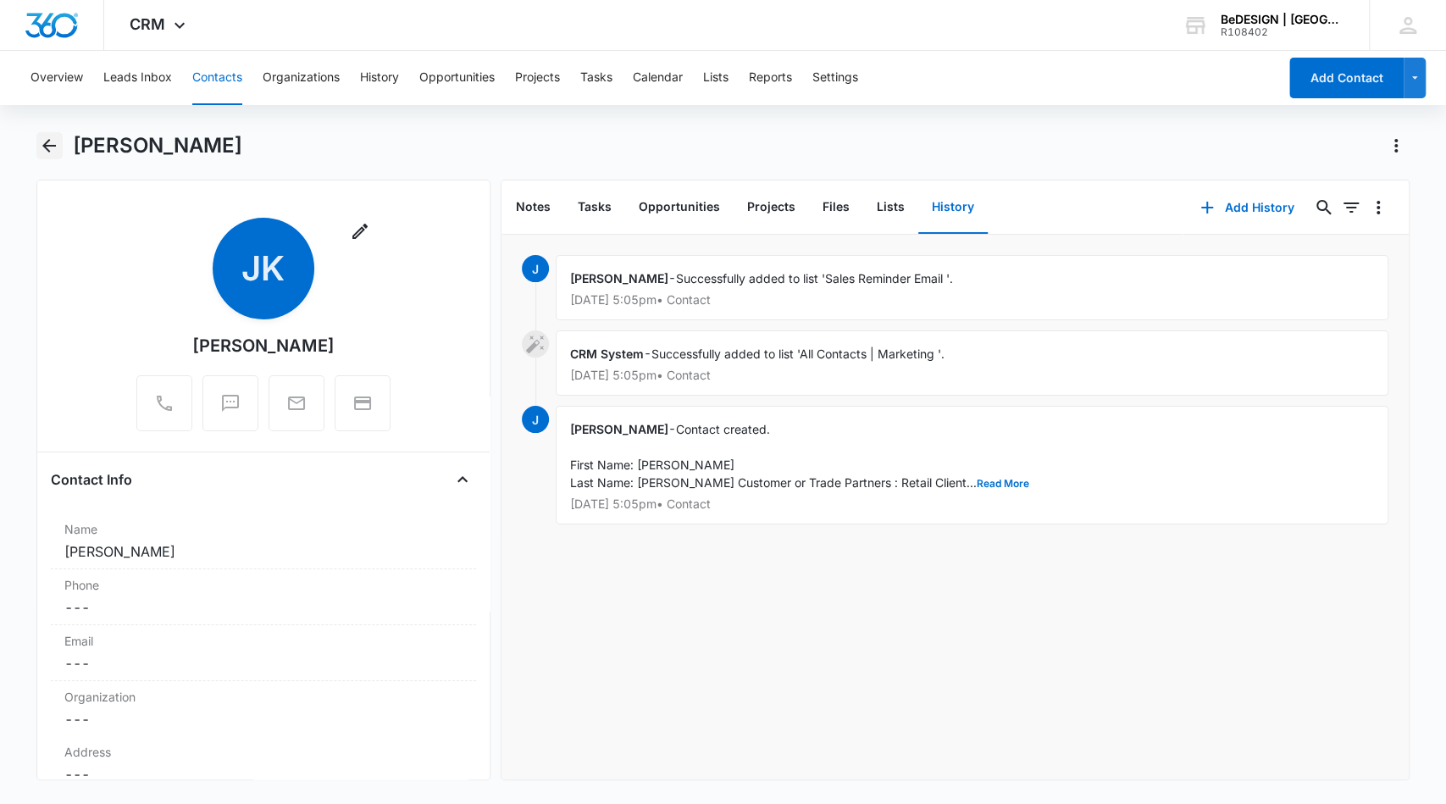 Image resolution: width=1446 pixels, height=804 pixels. What do you see at coordinates (1346, 78) in the screenshot?
I see `button: Add Contact` at bounding box center [1346, 78].